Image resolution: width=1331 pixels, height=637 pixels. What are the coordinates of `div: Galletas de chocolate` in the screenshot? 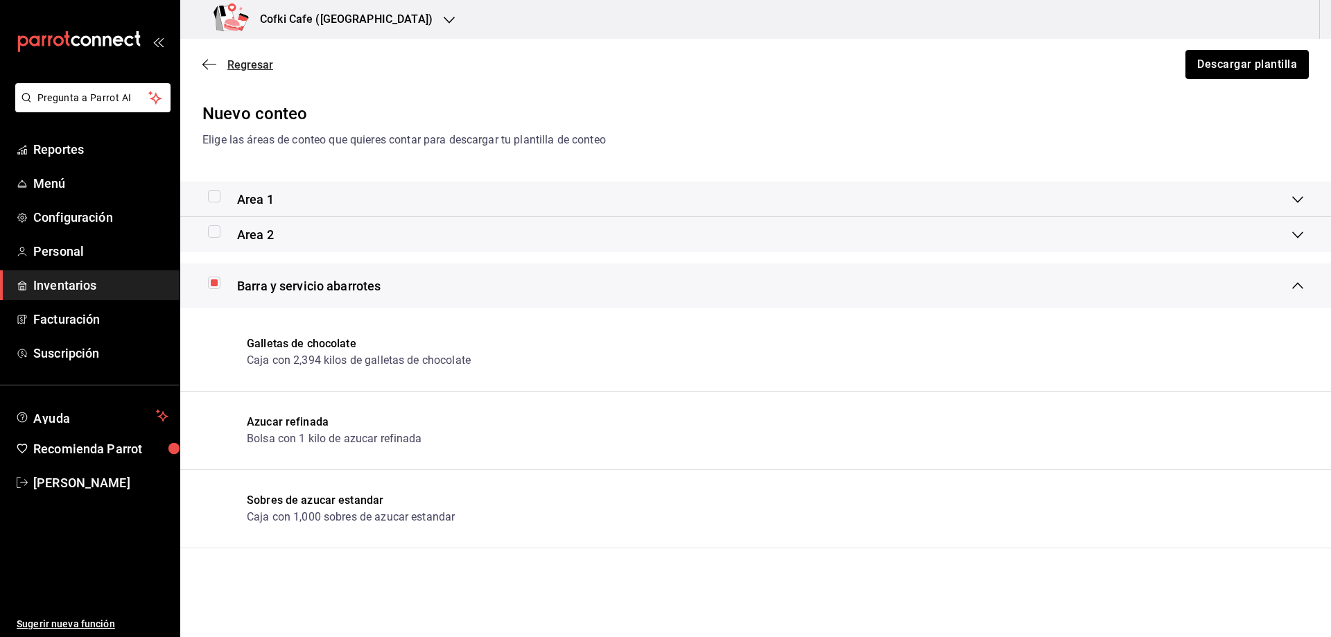 It's located at (358, 344).